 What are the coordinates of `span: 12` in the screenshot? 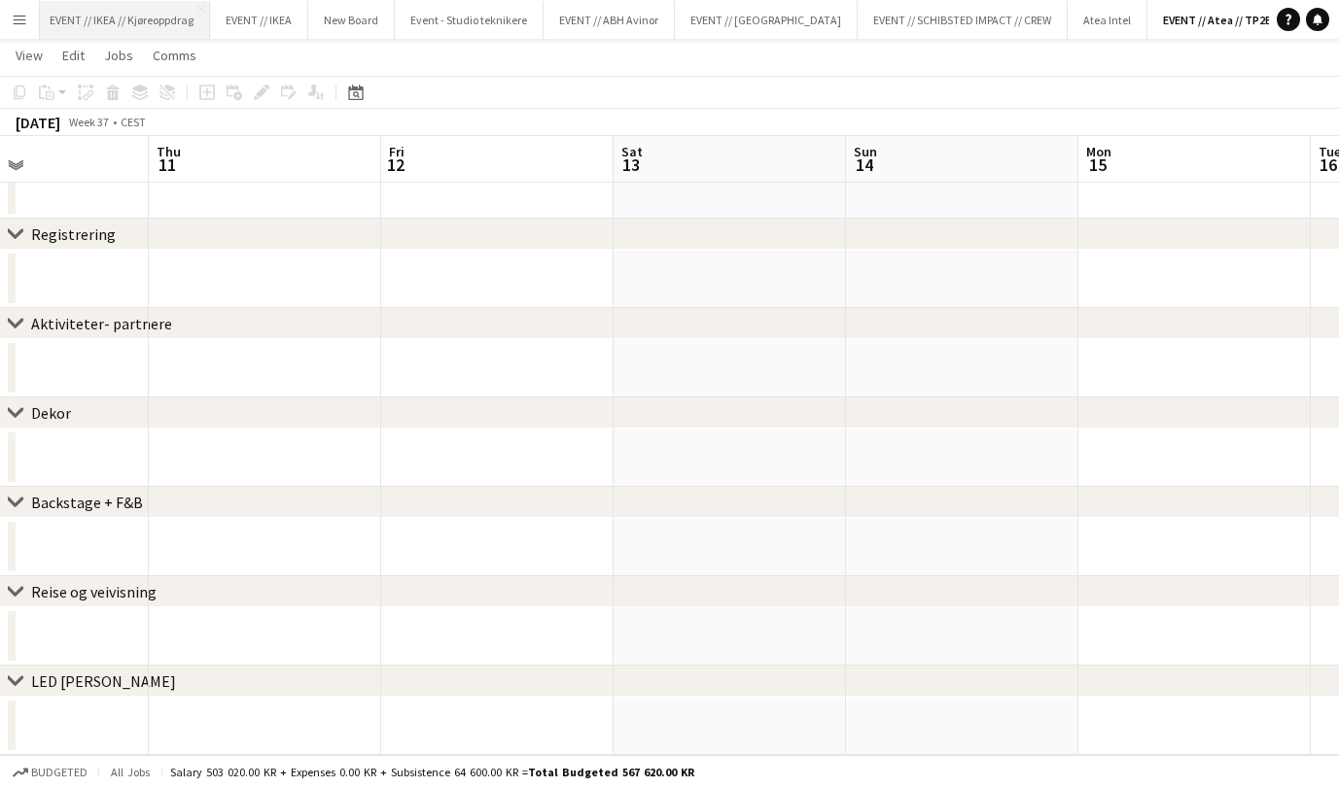 It's located at (395, 164).